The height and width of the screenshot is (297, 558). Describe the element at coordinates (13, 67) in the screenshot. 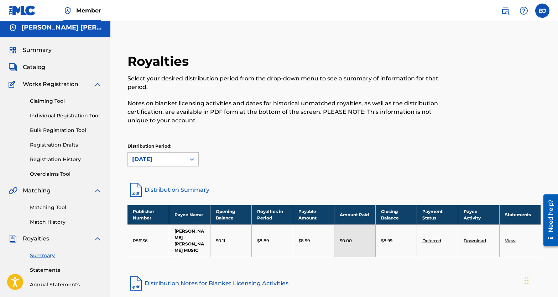

I see `img: Catalog` at that location.